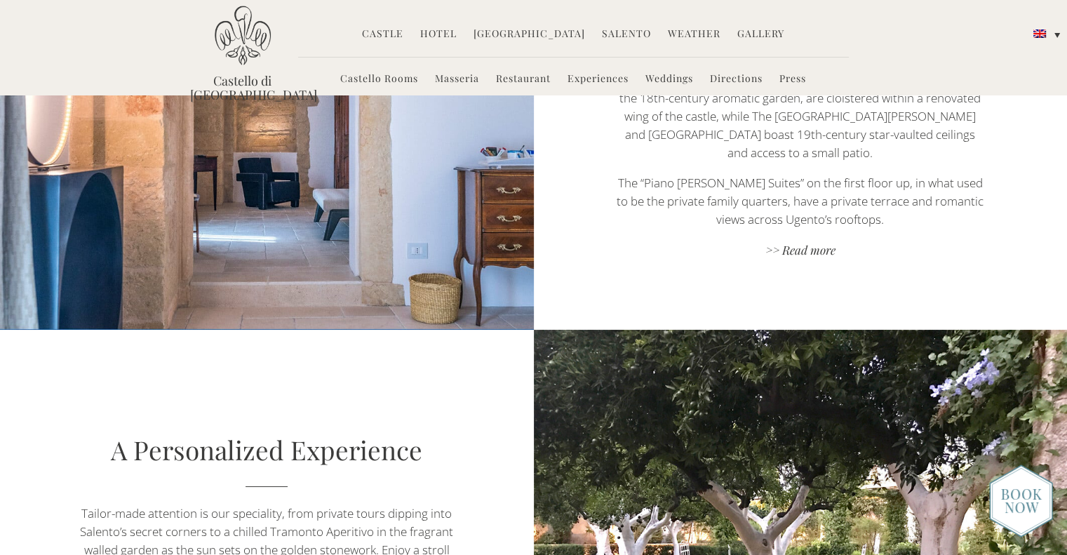 Image resolution: width=1067 pixels, height=555 pixels. Describe the element at coordinates (1021, 501) in the screenshot. I see `img: new-booknow.png` at that location.